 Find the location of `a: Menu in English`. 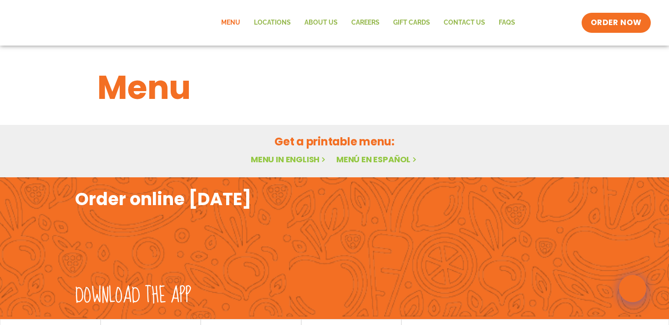

a: Menu in English is located at coordinates (289, 159).